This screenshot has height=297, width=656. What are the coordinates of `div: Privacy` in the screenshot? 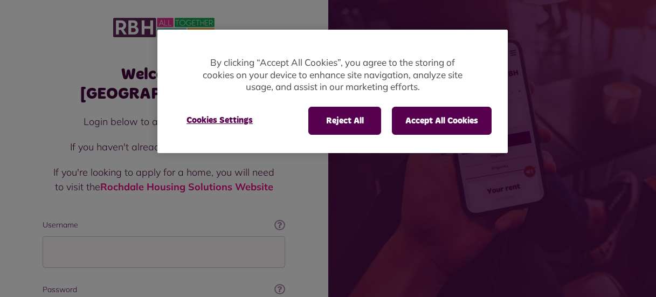 It's located at (332, 91).